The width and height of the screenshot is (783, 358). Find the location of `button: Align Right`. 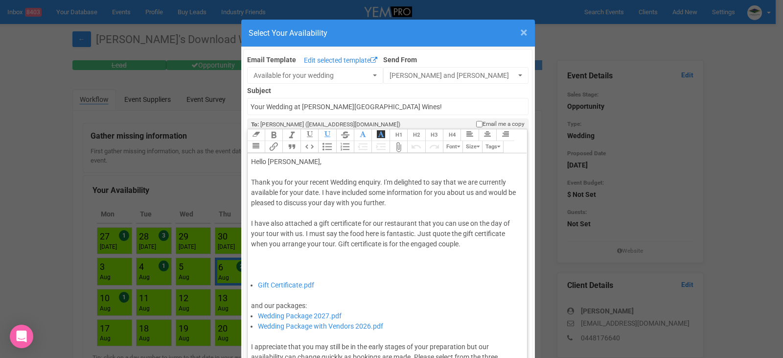

button: Align Right is located at coordinates (505, 135).